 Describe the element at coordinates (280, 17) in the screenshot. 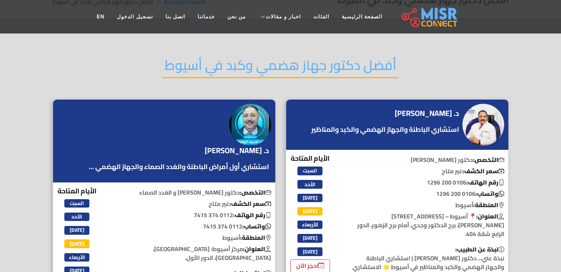

I see `a: اخبار و مقالات` at that location.